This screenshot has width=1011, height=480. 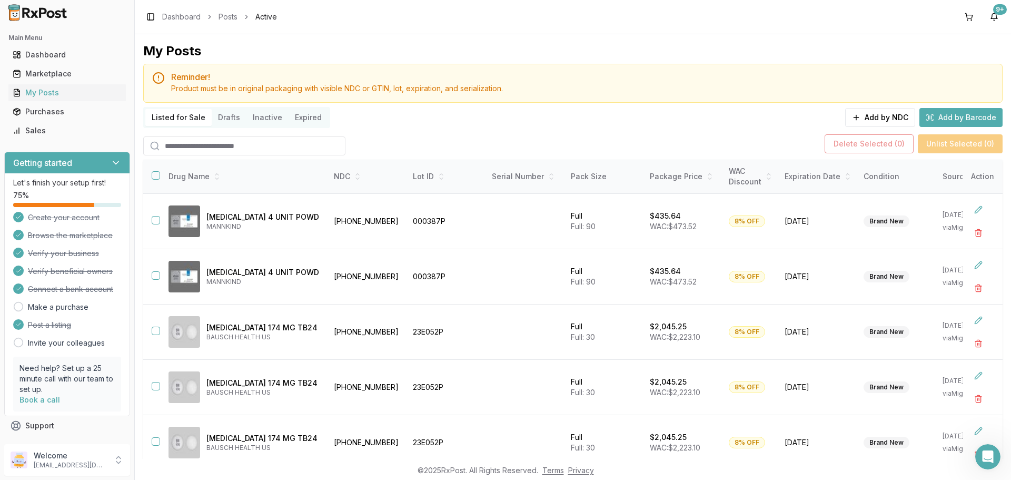 What do you see at coordinates (67, 93) in the screenshot?
I see `button: My Posts` at bounding box center [67, 93].